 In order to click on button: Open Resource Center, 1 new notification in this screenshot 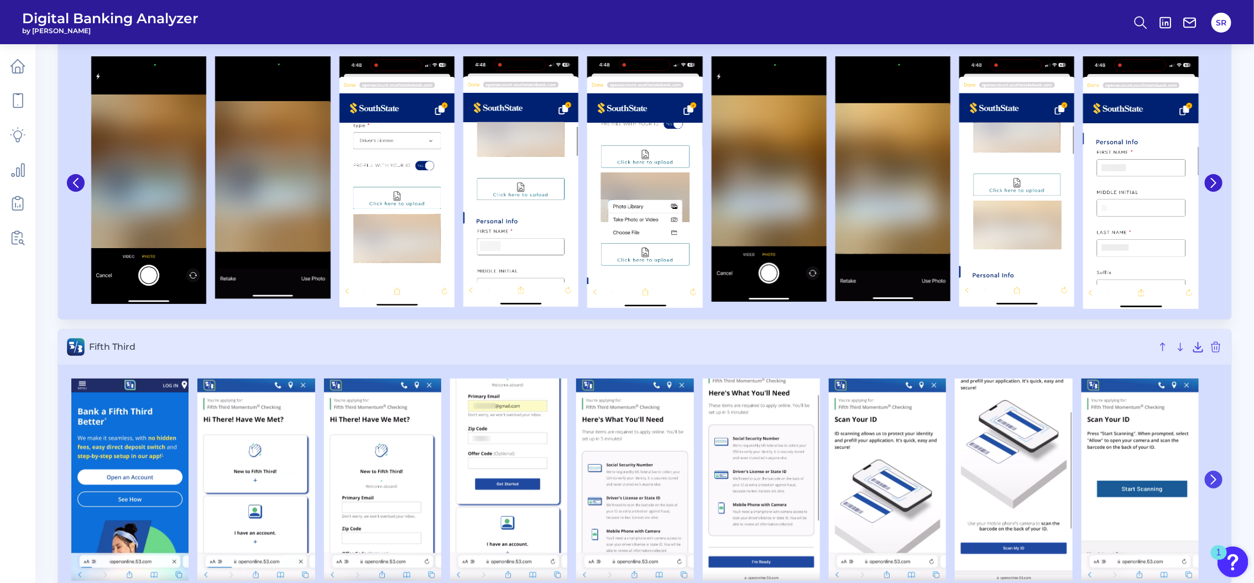, I will do `click(1233, 562)`.